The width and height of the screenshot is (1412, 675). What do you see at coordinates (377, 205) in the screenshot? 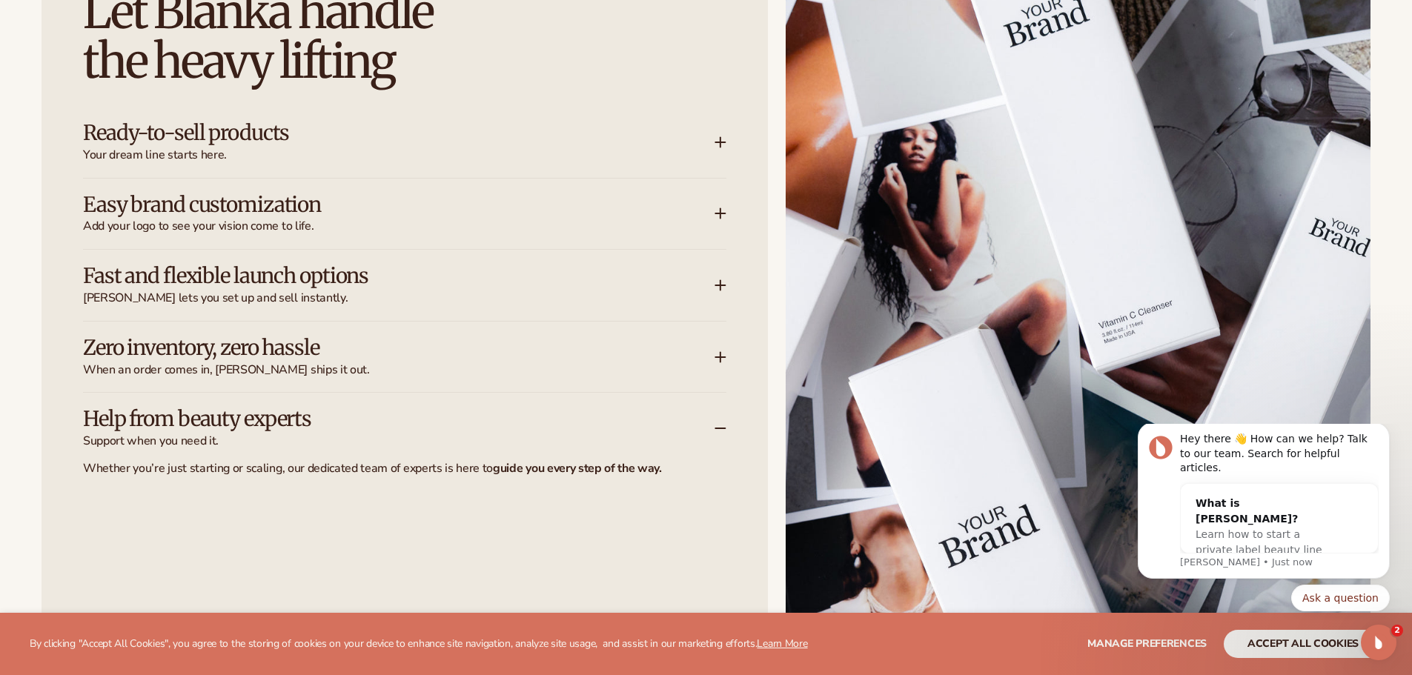
I see `h3: Easy brand customization` at bounding box center [377, 205].